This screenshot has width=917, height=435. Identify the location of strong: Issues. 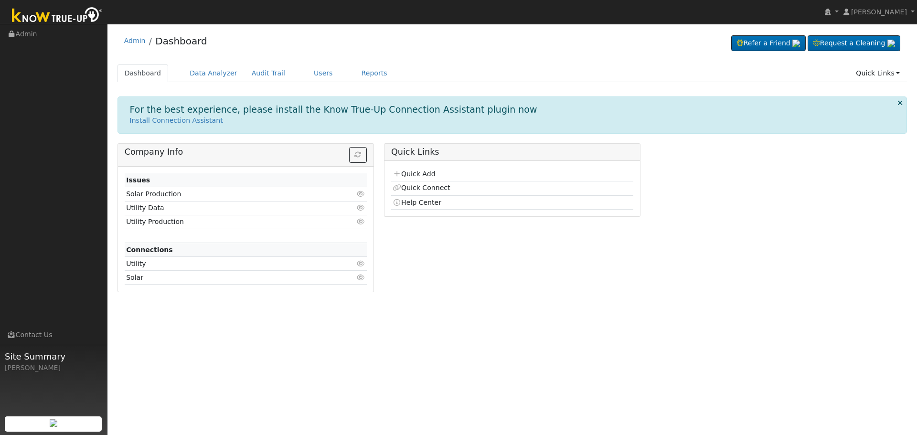
(138, 180).